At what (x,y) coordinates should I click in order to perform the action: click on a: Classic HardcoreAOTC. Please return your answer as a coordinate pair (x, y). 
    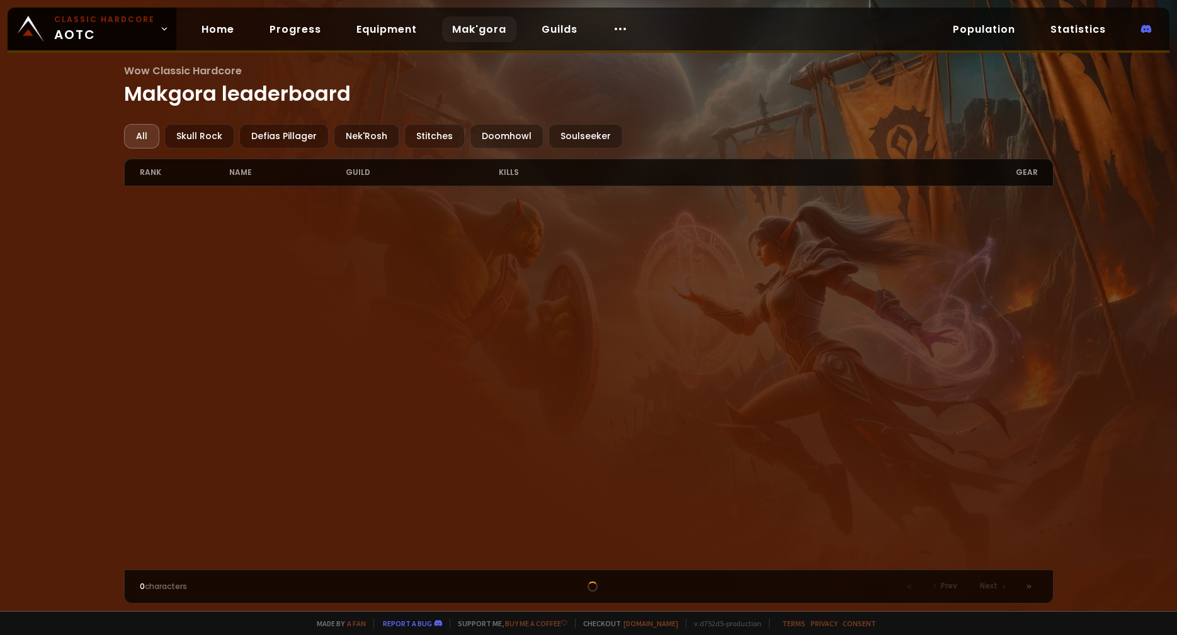
    Looking at the image, I should click on (92, 29).